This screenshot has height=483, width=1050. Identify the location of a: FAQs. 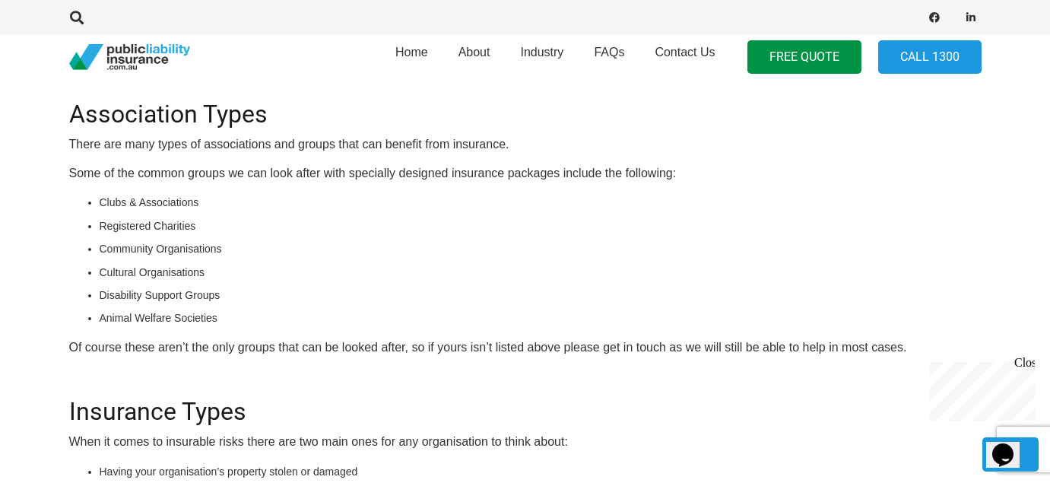
(609, 57).